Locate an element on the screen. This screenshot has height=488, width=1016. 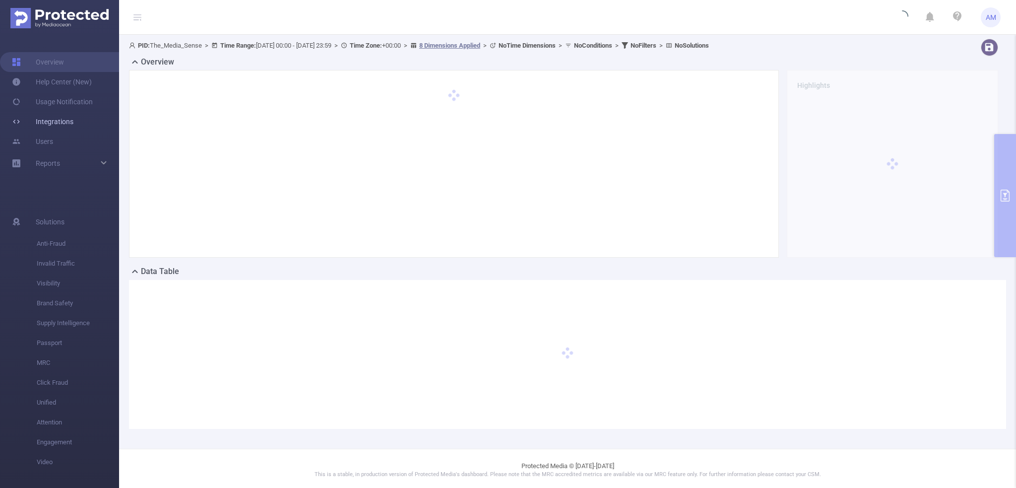
a: Help Center (New) is located at coordinates (52, 82).